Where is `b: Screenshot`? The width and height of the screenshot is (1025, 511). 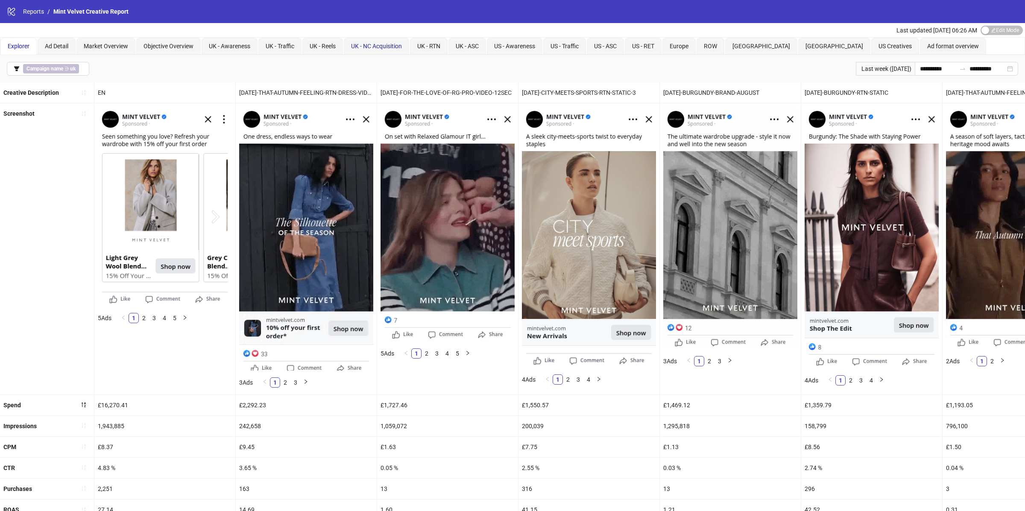
b: Screenshot is located at coordinates (19, 114).